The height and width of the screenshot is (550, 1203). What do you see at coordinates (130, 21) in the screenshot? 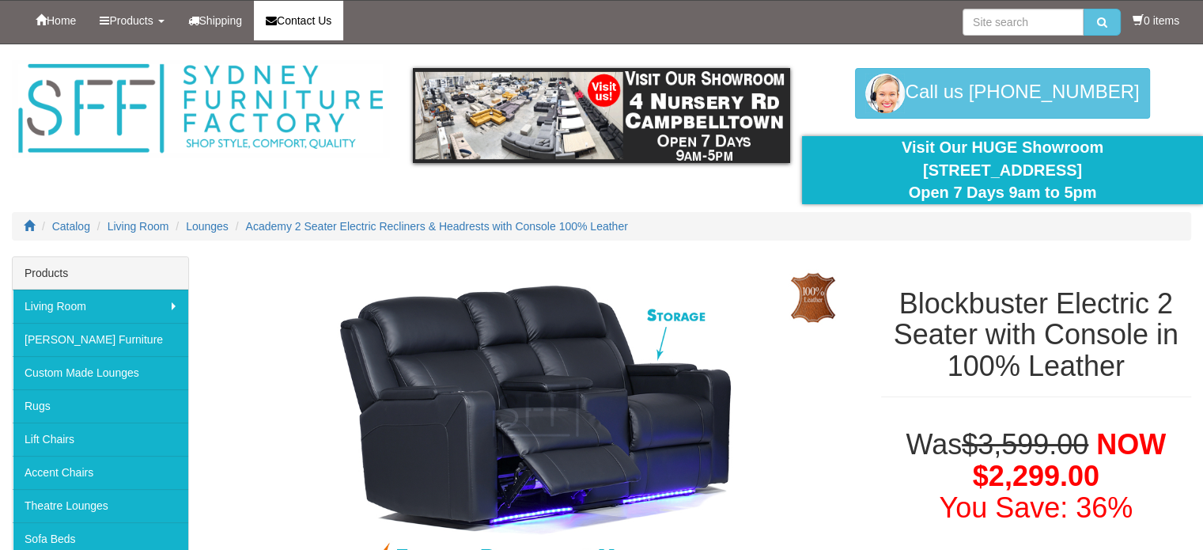
I see `span: Products` at bounding box center [130, 21].